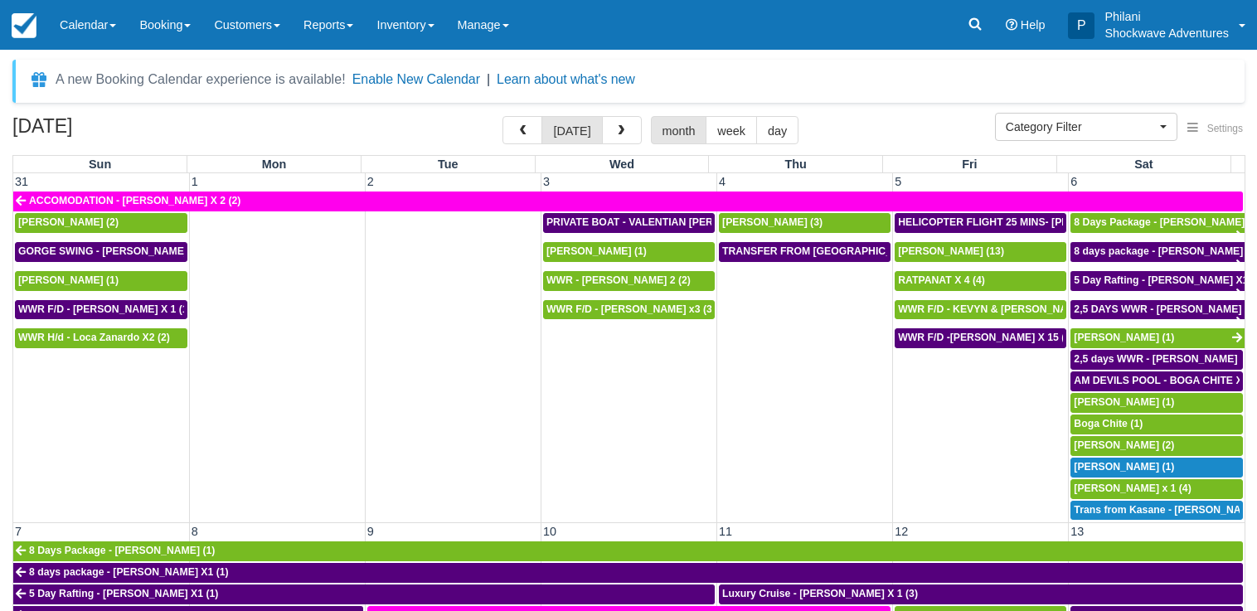 This screenshot has height=611, width=1257. I want to click on span: Tue, so click(448, 164).